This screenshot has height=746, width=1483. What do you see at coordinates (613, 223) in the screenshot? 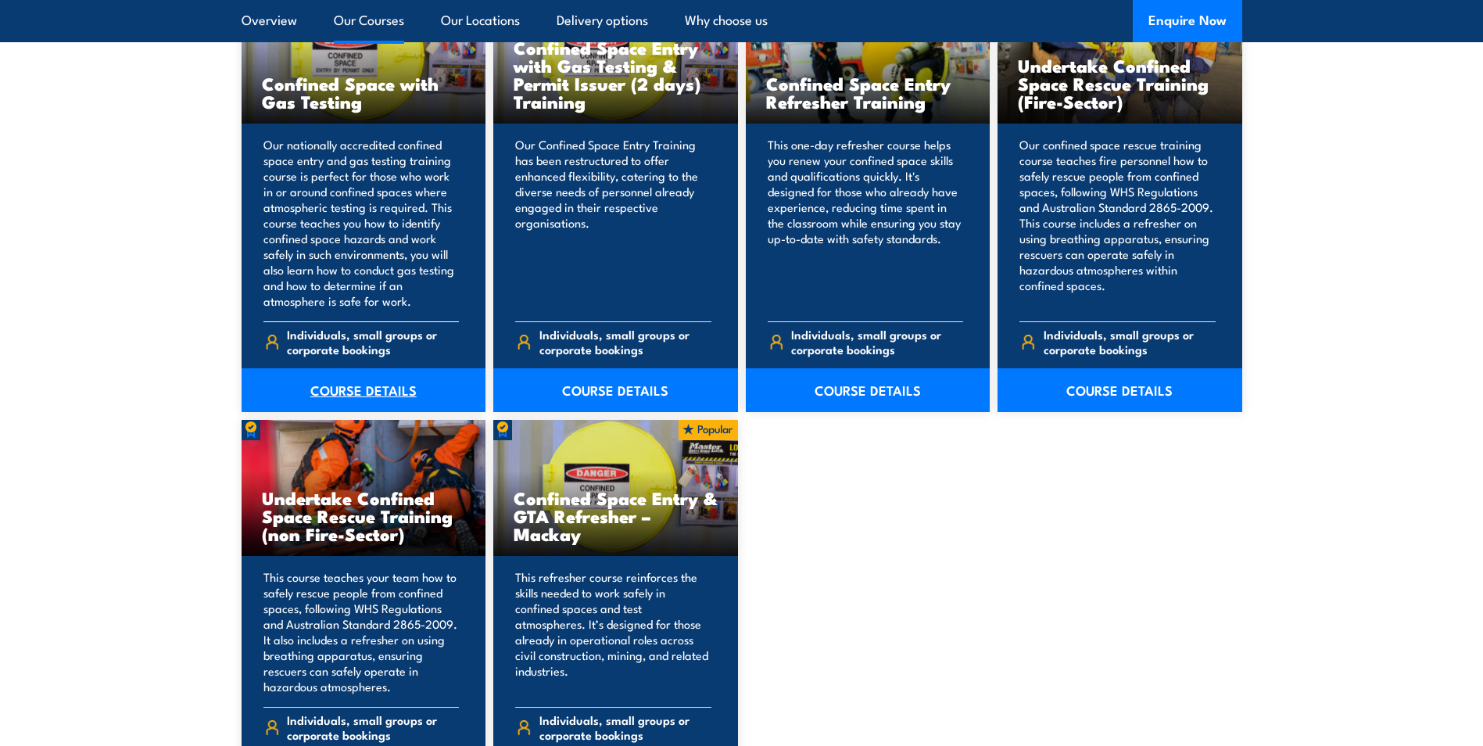
I see `p: Our Confined Space Entry Training has been restructured to offer enhanced flexibility, catering t...` at bounding box center [613, 223].